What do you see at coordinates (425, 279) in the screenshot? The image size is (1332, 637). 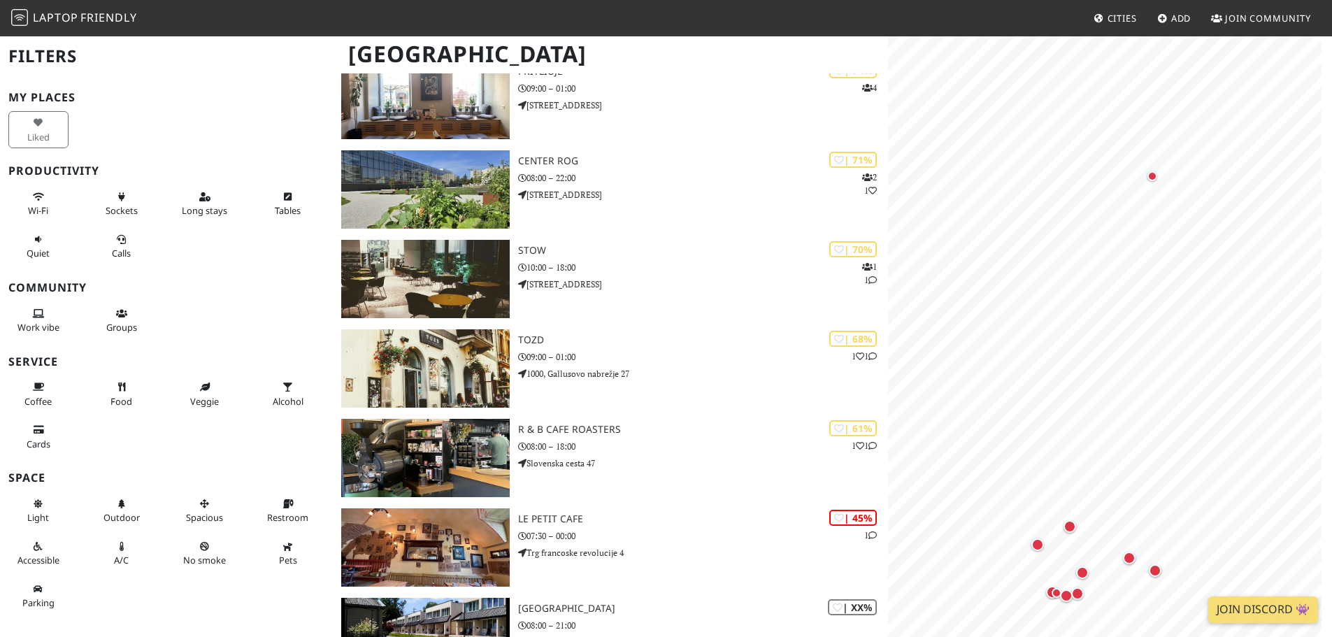 I see `img: Stow` at bounding box center [425, 279].